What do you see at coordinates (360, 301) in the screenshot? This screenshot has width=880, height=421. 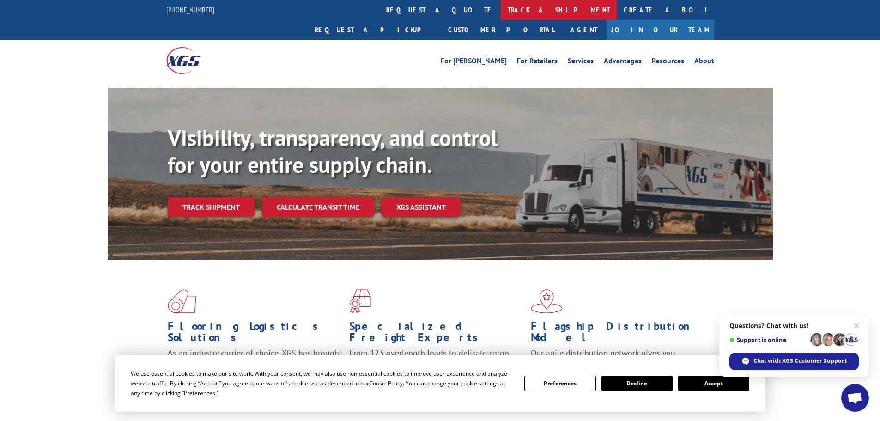 I see `img: xgs-icon-focused-on-flooring-red` at bounding box center [360, 301].